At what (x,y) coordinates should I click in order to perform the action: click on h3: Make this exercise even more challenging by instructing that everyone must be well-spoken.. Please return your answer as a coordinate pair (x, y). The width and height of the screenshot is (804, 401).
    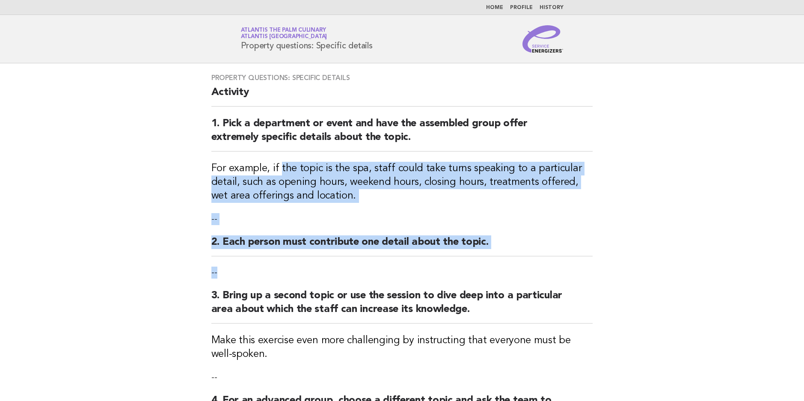
    Looking at the image, I should click on (402, 347).